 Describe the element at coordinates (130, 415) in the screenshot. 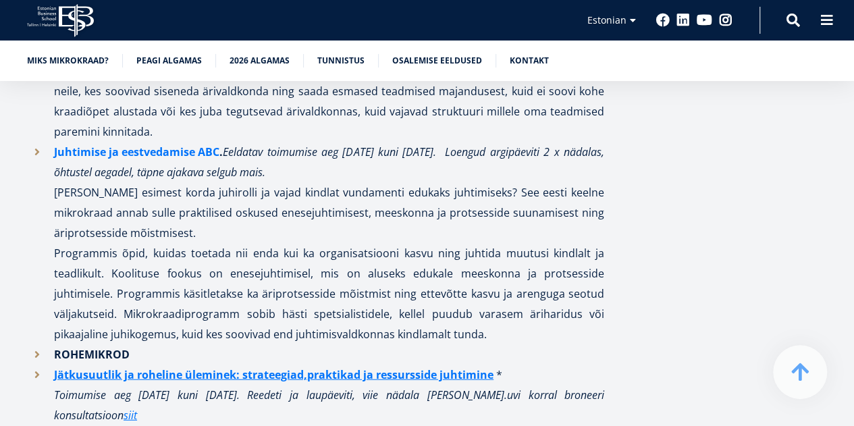

I see `a: siit` at that location.